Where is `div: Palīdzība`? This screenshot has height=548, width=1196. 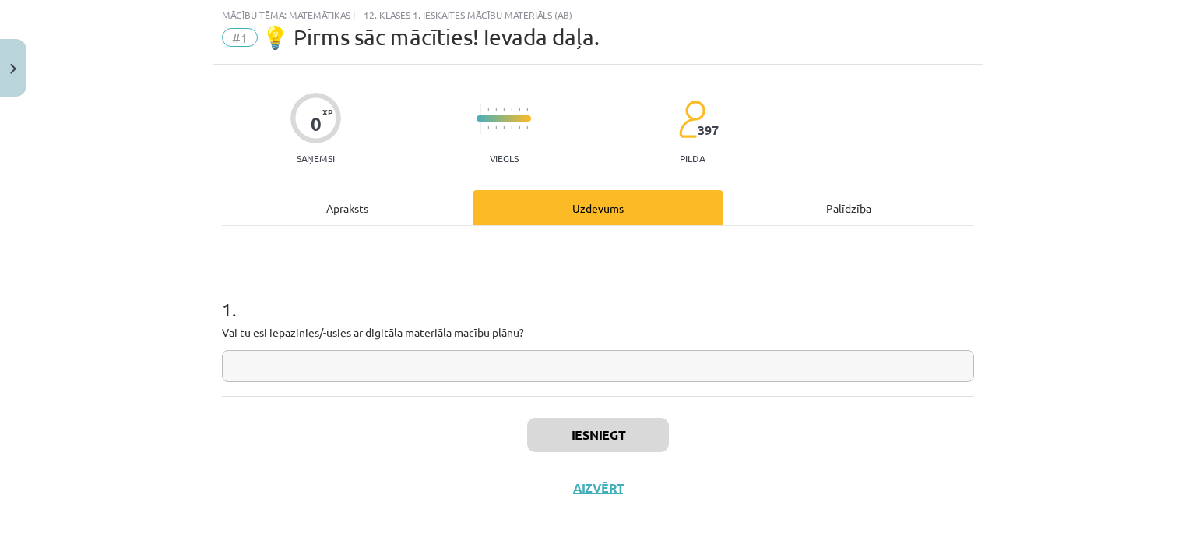
div: Palīdzība is located at coordinates (849, 207).